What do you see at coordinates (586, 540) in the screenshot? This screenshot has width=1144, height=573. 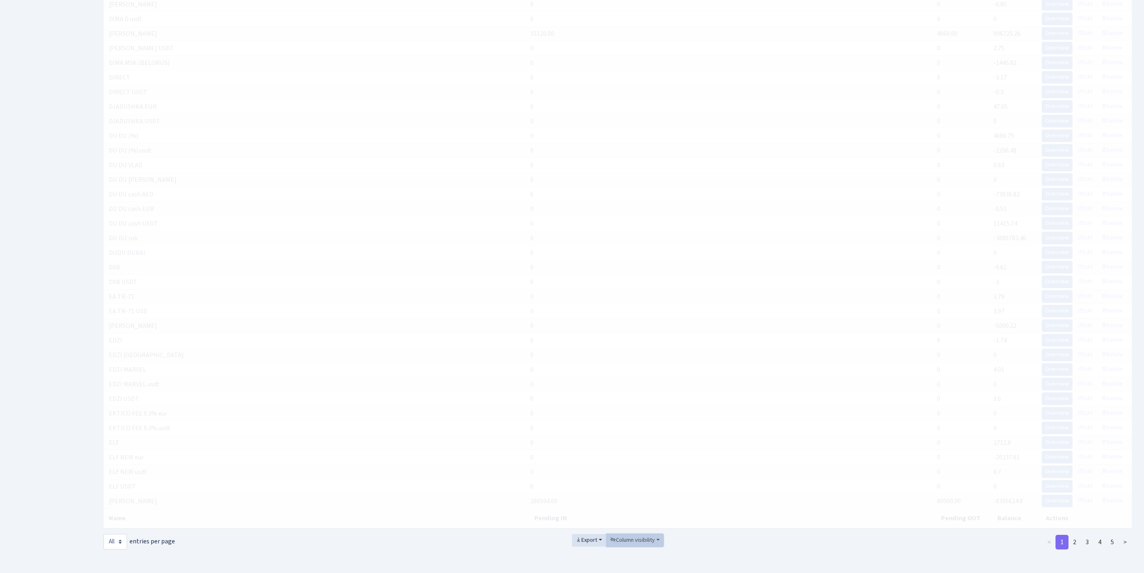 I see `span: Export` at bounding box center [586, 540].